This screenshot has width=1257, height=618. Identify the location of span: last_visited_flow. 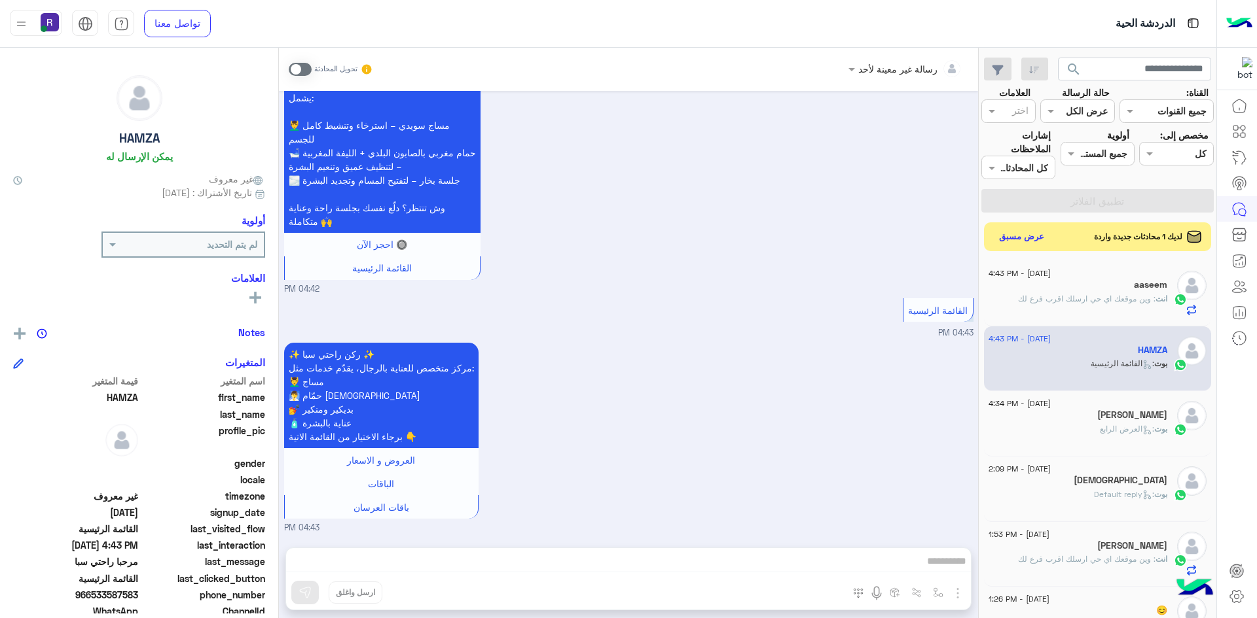
(203, 529).